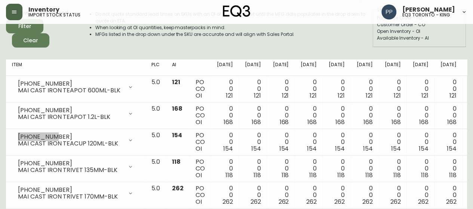  What do you see at coordinates (44, 10) in the screenshot?
I see `span: Inventory` at bounding box center [44, 10].